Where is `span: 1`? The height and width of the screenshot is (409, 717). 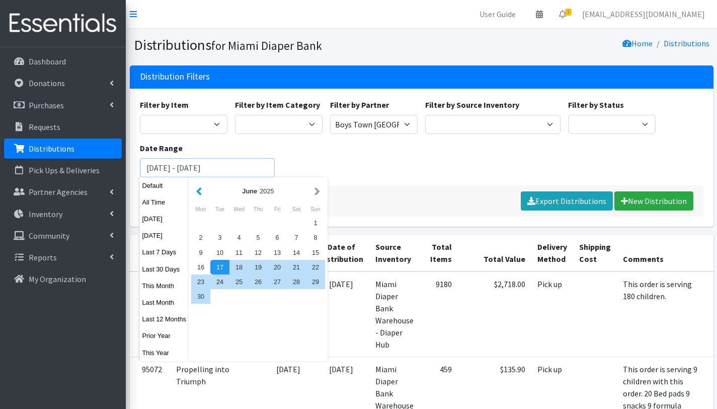
span: 1 is located at coordinates (568, 12).